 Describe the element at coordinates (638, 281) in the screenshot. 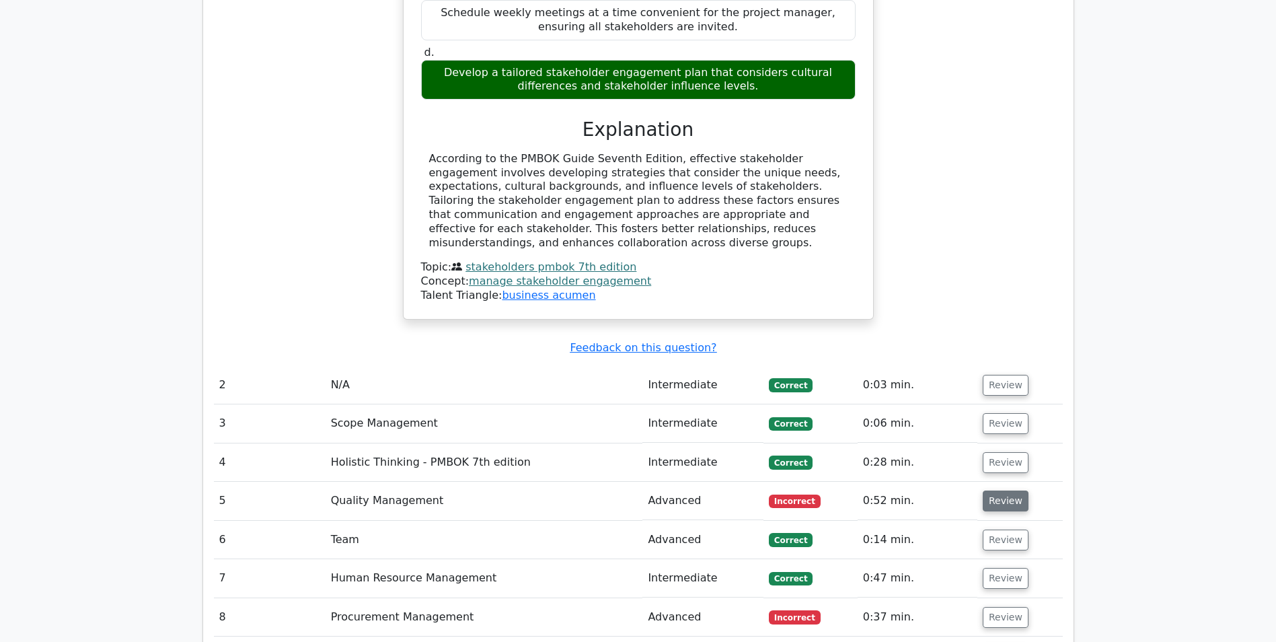

I see `div: Talent Triangle:` at that location.